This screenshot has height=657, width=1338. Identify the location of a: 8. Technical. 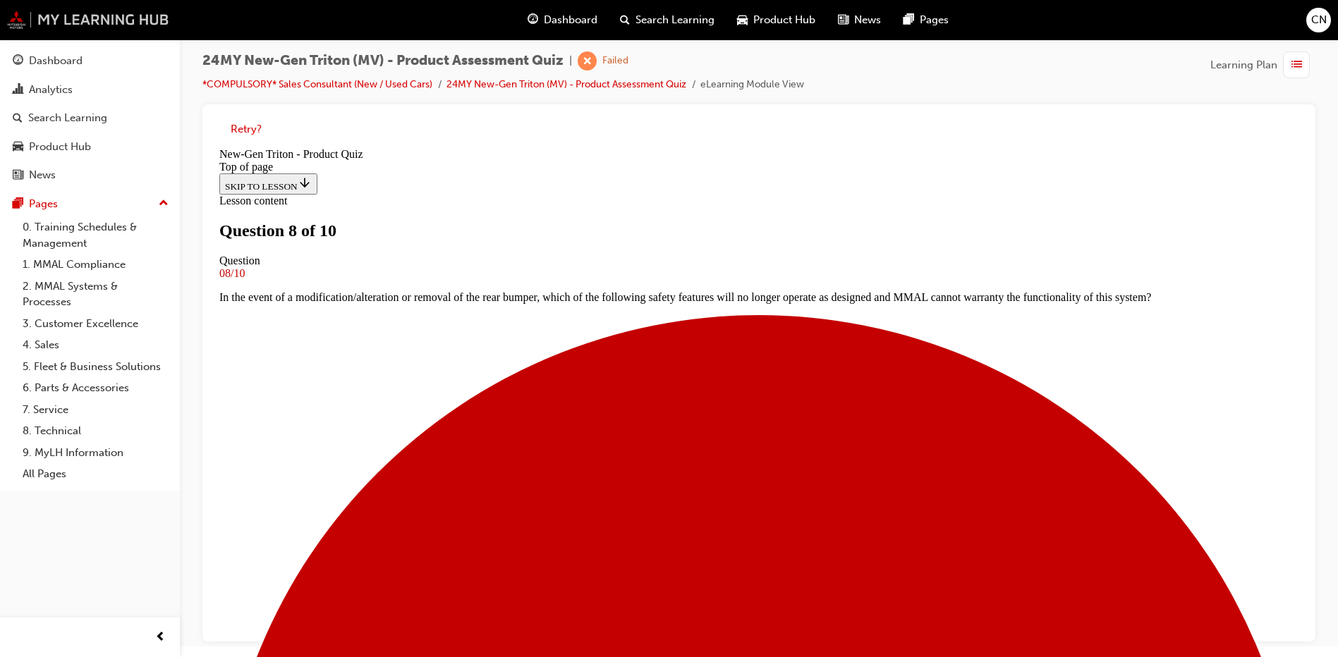
(95, 431).